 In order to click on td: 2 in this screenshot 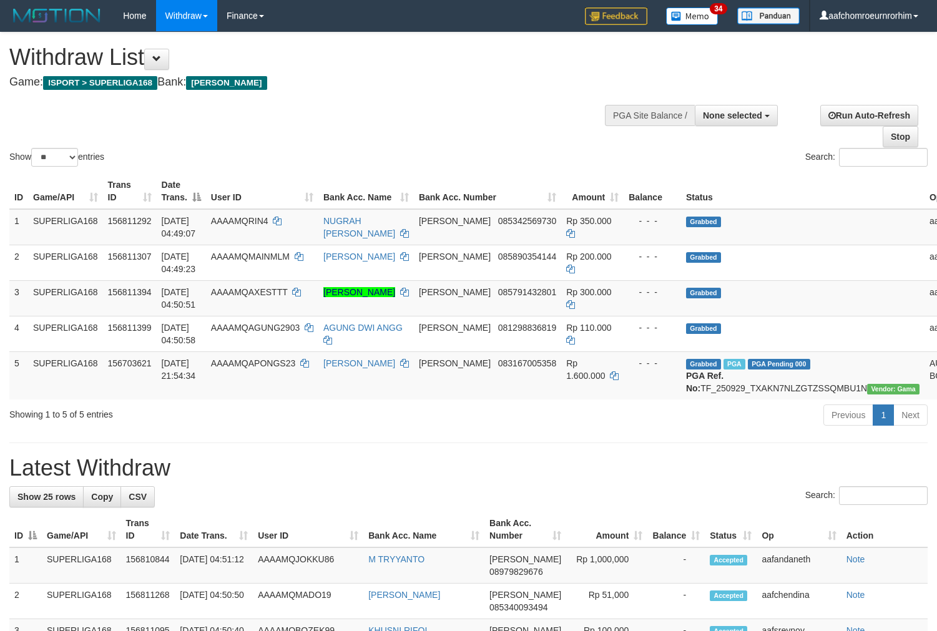, I will do `click(19, 262)`.